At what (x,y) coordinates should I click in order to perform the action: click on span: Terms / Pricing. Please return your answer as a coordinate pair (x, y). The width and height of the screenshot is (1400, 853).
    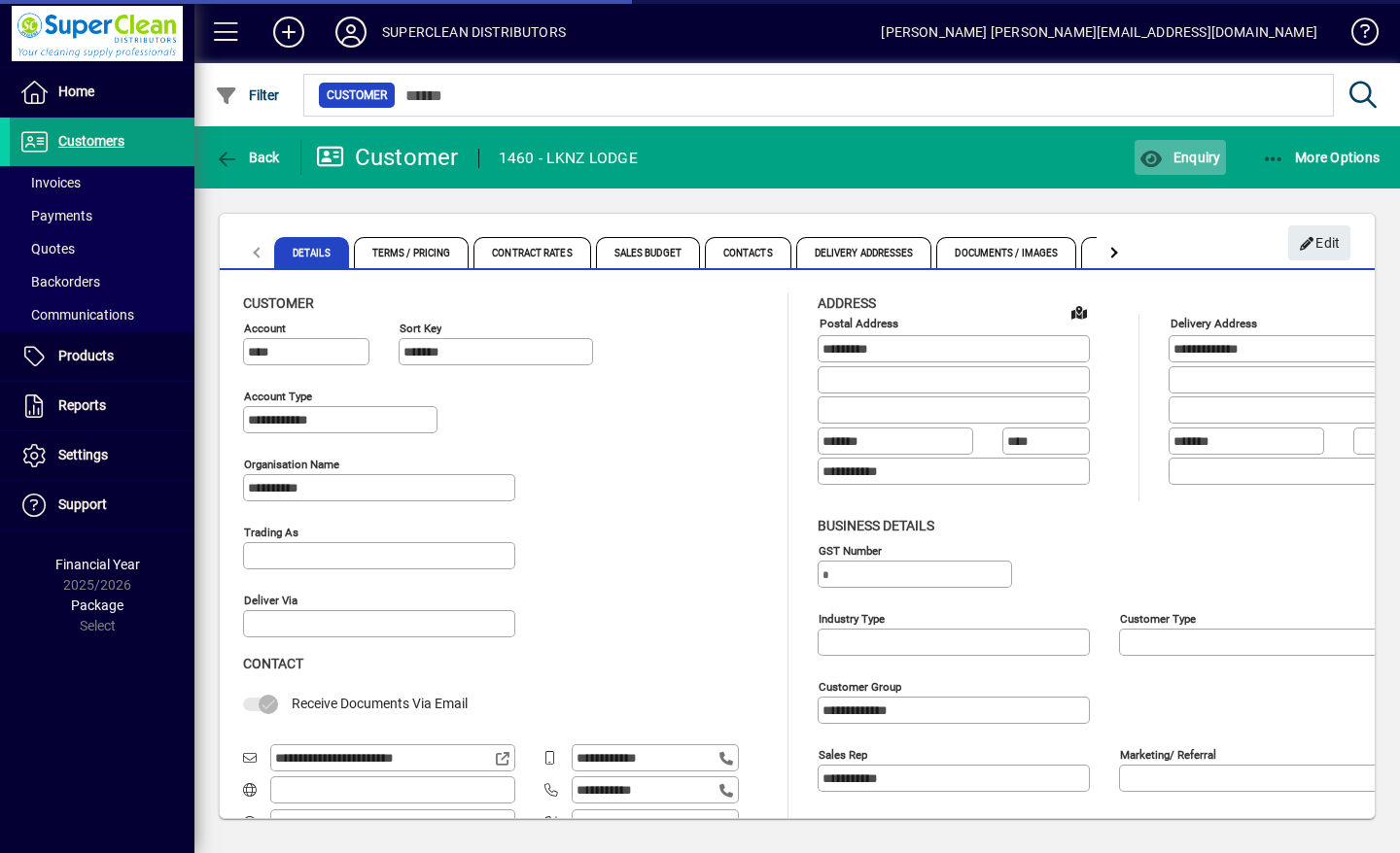
    Looking at the image, I should click on (411, 252).